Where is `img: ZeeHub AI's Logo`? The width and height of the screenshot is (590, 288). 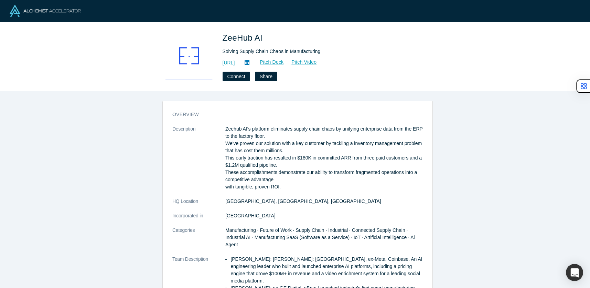
img: ZeeHub AI's Logo is located at coordinates (189, 56).